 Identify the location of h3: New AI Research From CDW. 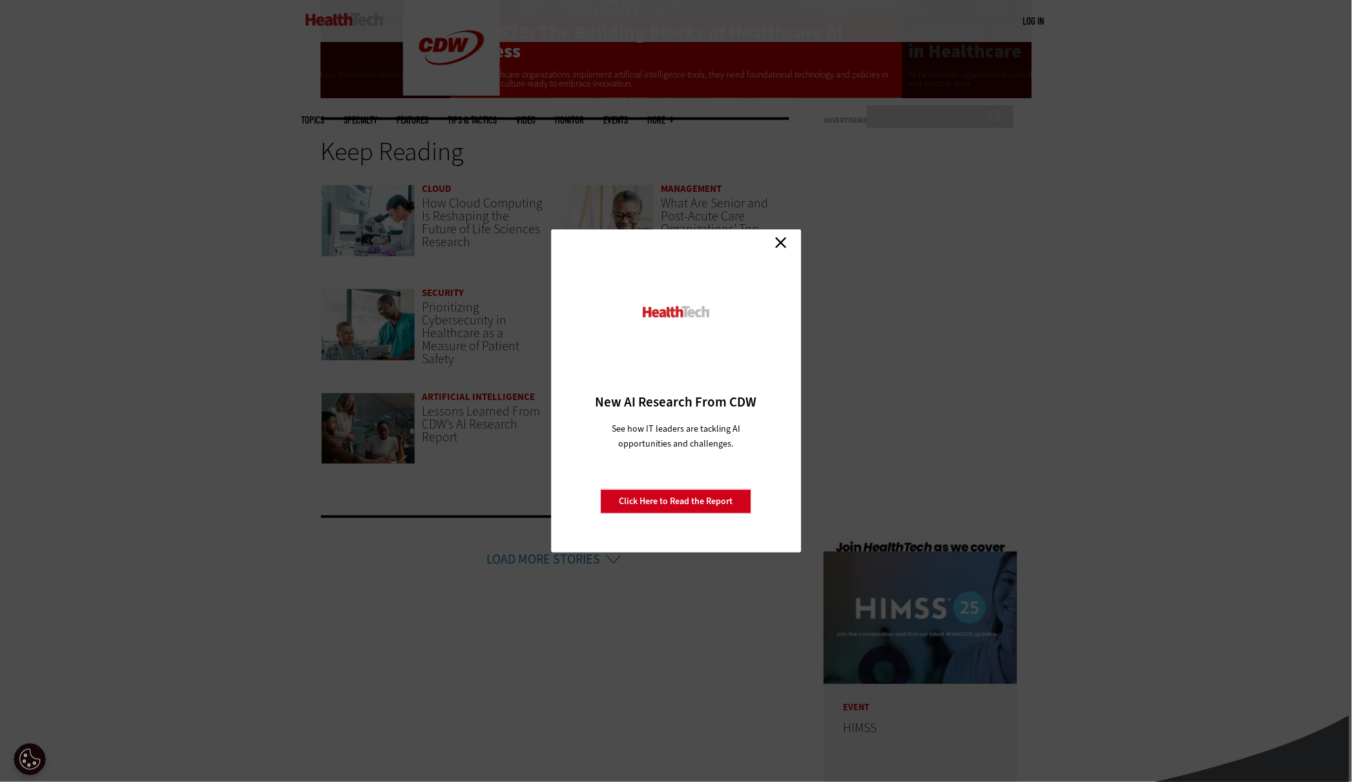
(676, 402).